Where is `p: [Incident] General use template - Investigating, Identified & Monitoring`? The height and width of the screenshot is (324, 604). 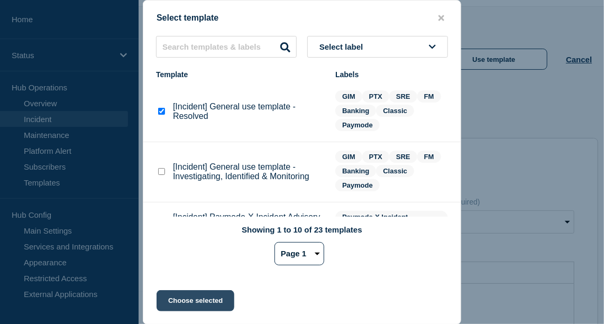
p: [Incident] General use template - Investigating, Identified & Monitoring is located at coordinates (249, 172).